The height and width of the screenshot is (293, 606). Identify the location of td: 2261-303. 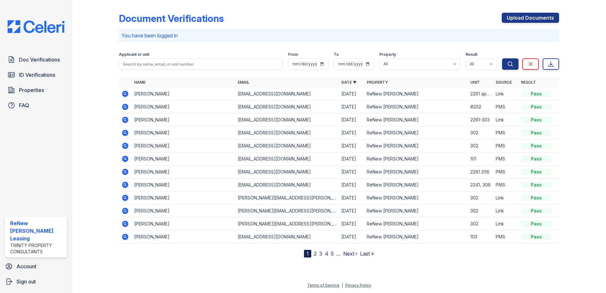
(480, 120).